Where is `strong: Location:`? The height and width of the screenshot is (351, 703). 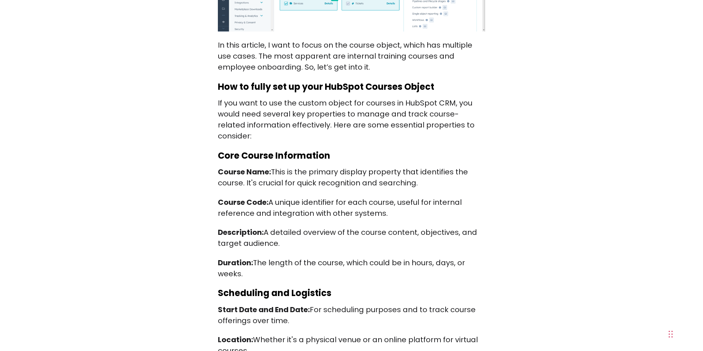 strong: Location: is located at coordinates (235, 339).